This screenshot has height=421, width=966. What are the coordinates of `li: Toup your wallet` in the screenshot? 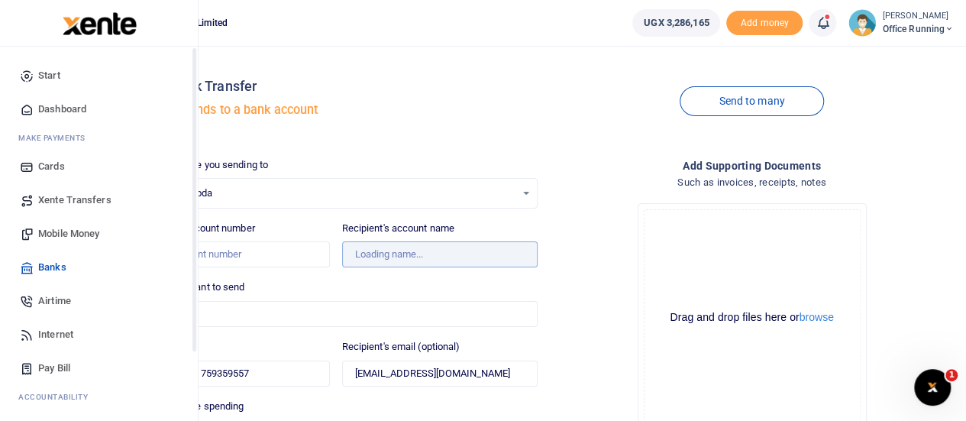 It's located at (764, 23).